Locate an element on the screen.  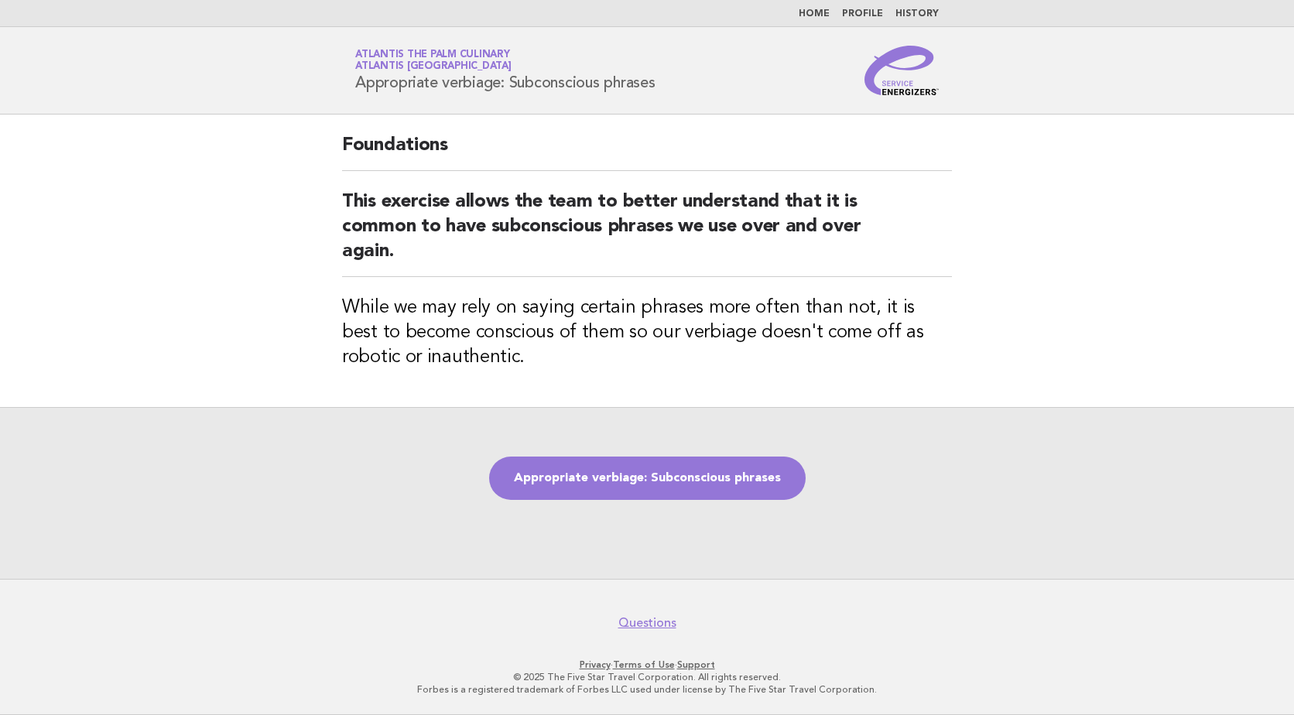
a: Privacy is located at coordinates (595, 665).